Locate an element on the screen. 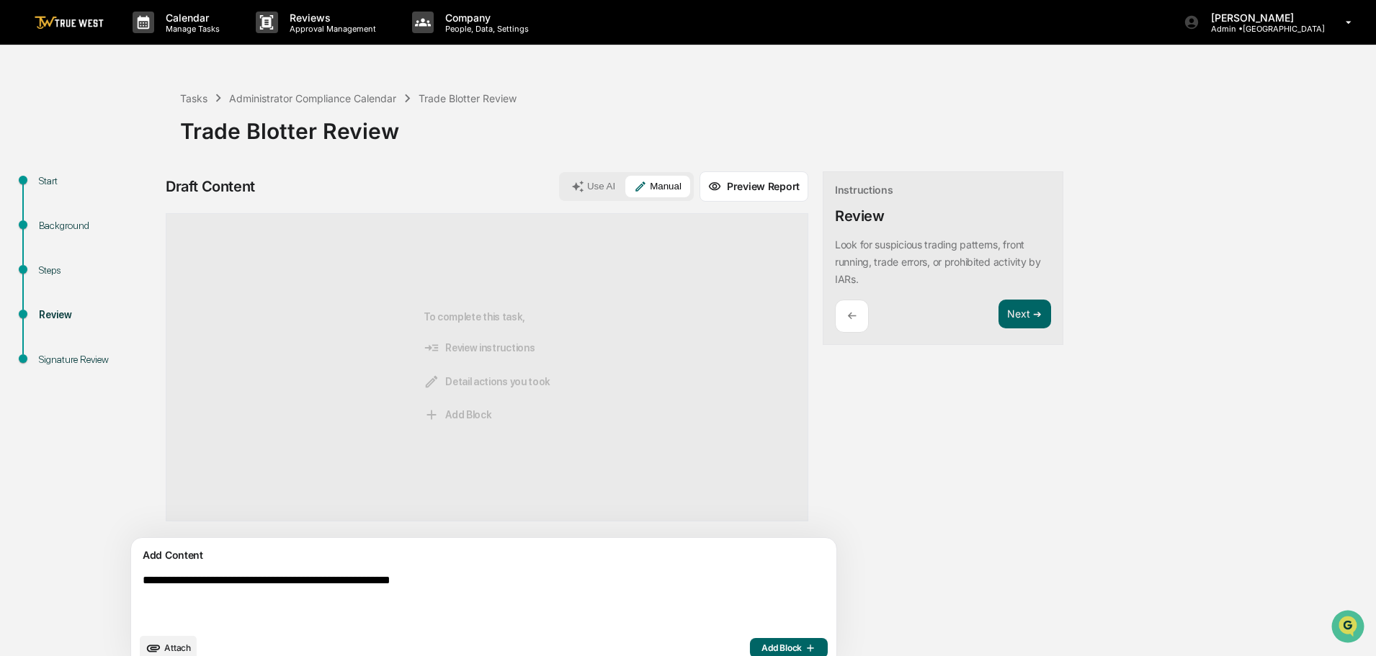  div: Signature Review is located at coordinates (98, 359).